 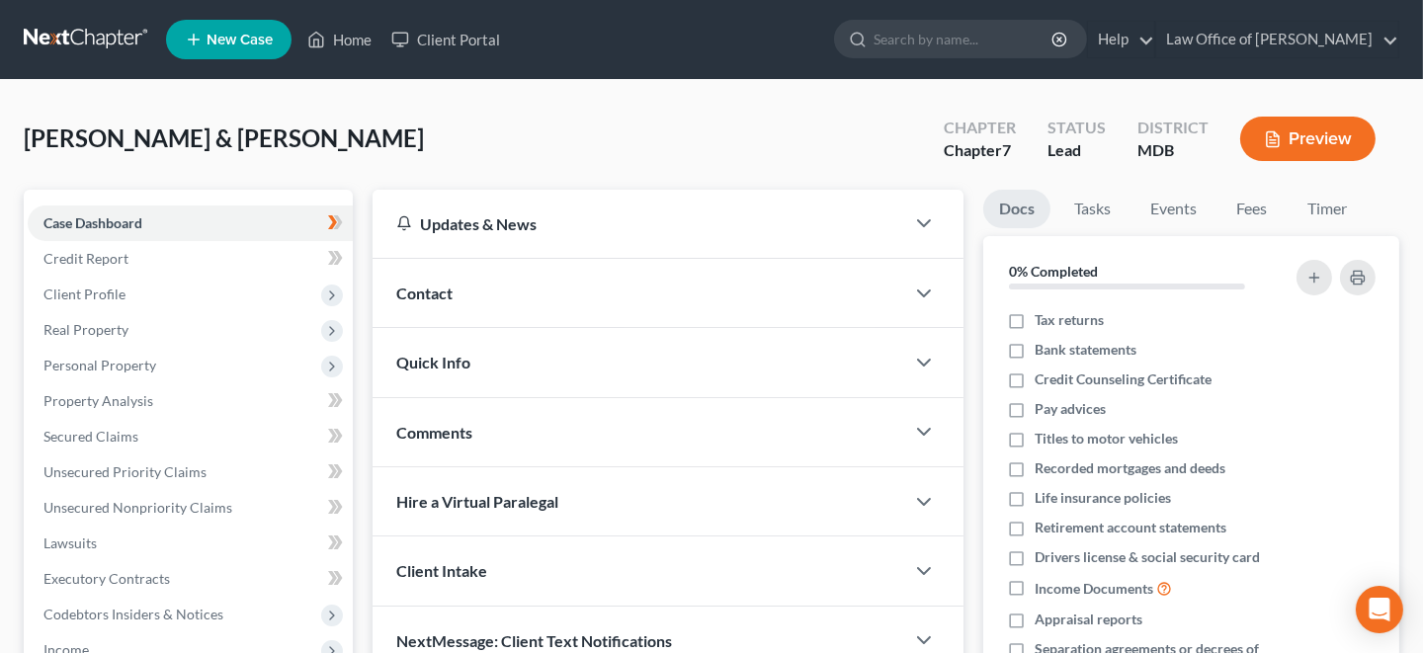 What do you see at coordinates (1173, 127) in the screenshot?
I see `div: District` at bounding box center [1173, 127].